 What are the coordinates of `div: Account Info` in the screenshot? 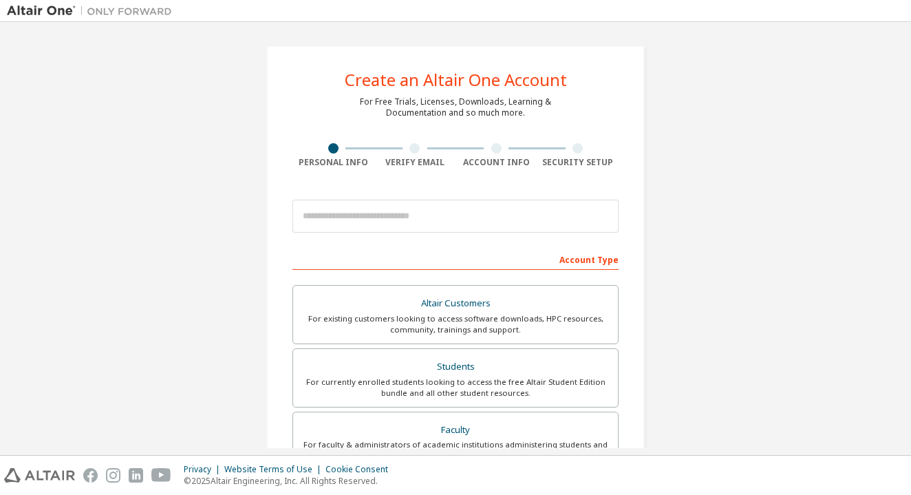 It's located at (496, 162).